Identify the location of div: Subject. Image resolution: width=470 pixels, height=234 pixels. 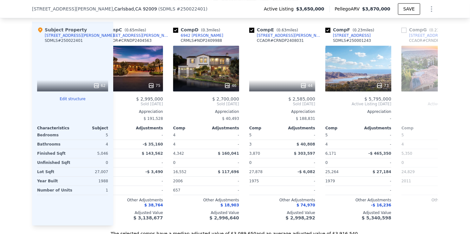
(90, 128).